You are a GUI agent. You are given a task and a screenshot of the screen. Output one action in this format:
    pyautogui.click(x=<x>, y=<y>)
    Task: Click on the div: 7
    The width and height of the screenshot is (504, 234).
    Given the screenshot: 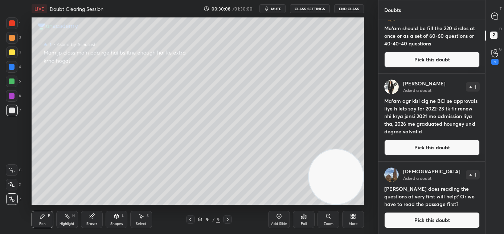 What is the action you would take?
    pyautogui.click(x=13, y=110)
    